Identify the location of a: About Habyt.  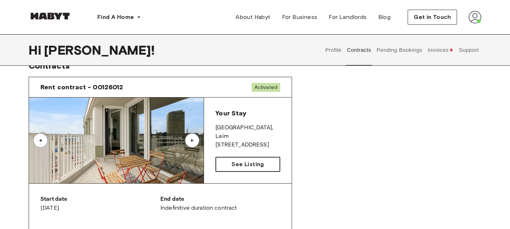
(253, 17).